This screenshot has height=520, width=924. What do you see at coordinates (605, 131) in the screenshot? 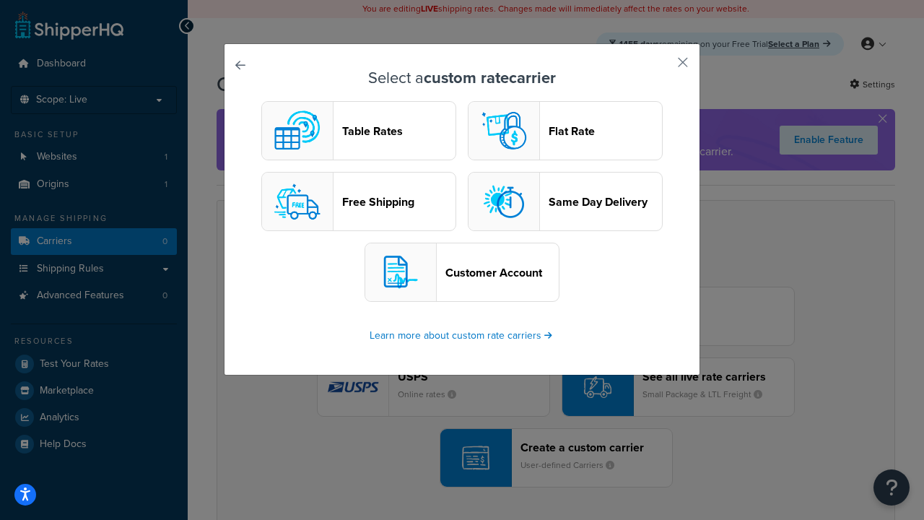
I see `header: Flat Rate` at bounding box center [605, 131].